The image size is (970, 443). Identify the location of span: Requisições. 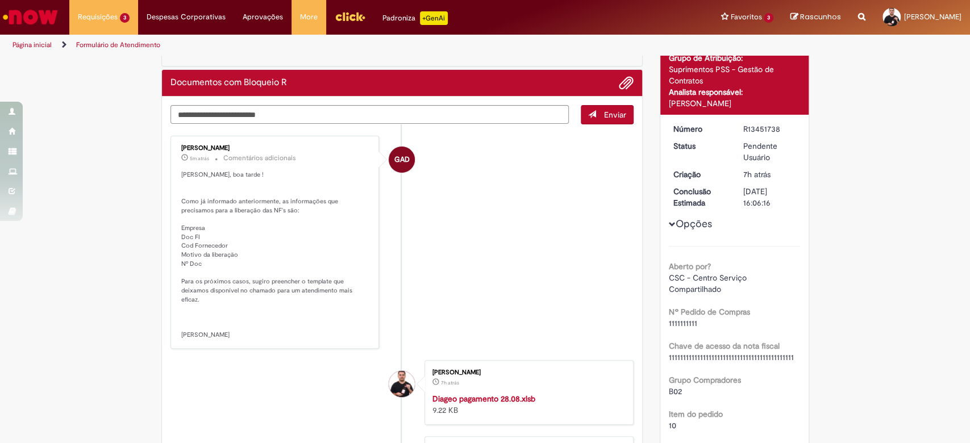
(98, 17).